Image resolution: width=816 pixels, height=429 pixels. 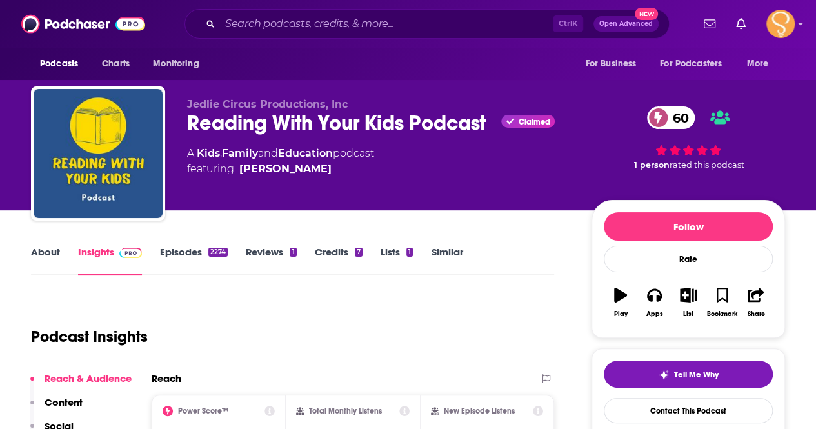 What do you see at coordinates (339, 261) in the screenshot?
I see `a: Credits7` at bounding box center [339, 261].